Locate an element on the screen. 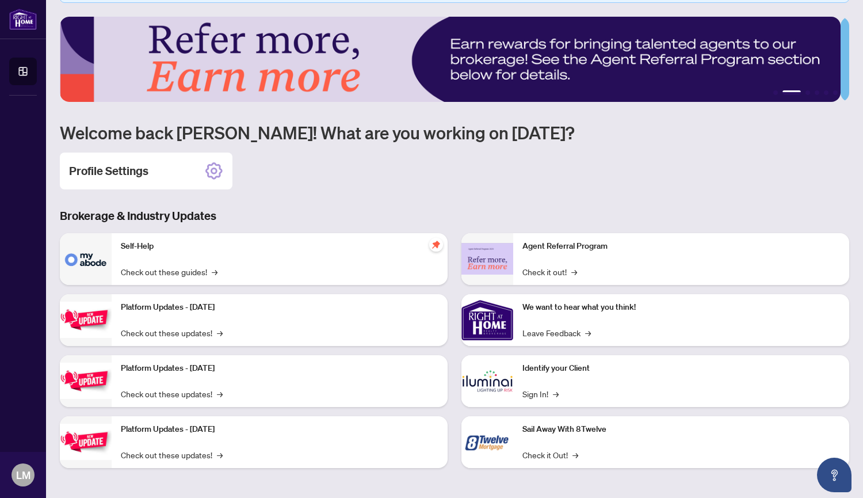 The image size is (863, 498). button: Open asap is located at coordinates (834, 475).